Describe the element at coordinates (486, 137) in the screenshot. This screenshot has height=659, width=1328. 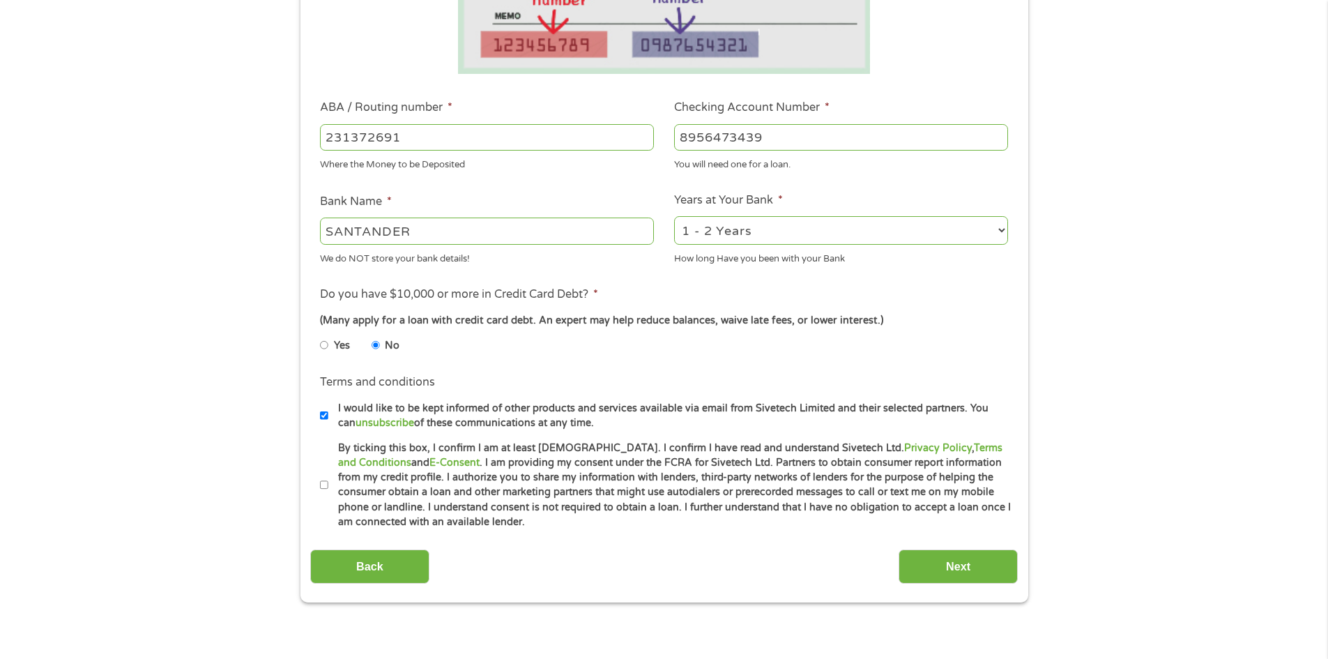
I see `input: 263177916` at that location.